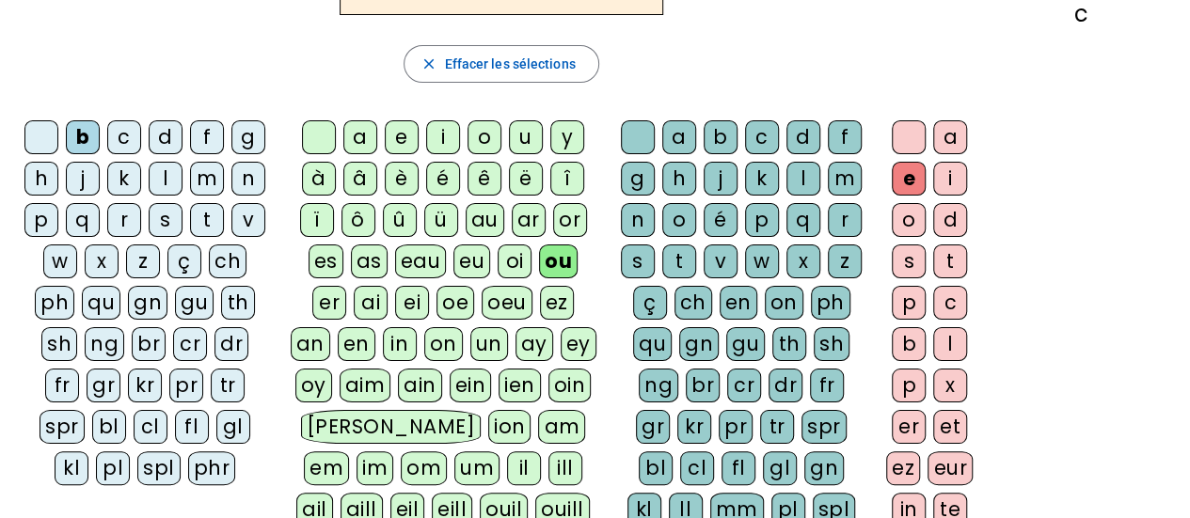 Image resolution: width=1190 pixels, height=518 pixels. What do you see at coordinates (909, 344) in the screenshot?
I see `div: b` at bounding box center [909, 344].